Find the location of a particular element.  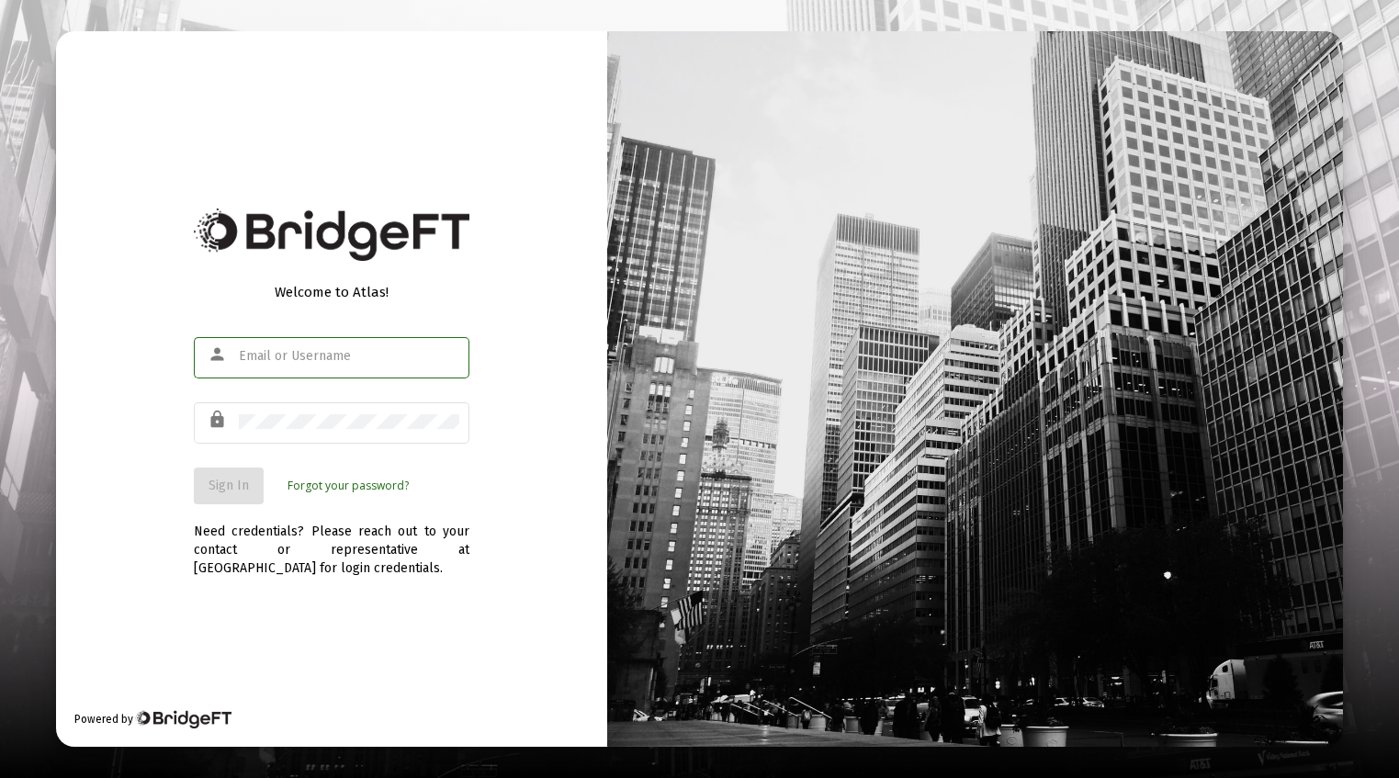

span: Sign In is located at coordinates (229, 485).